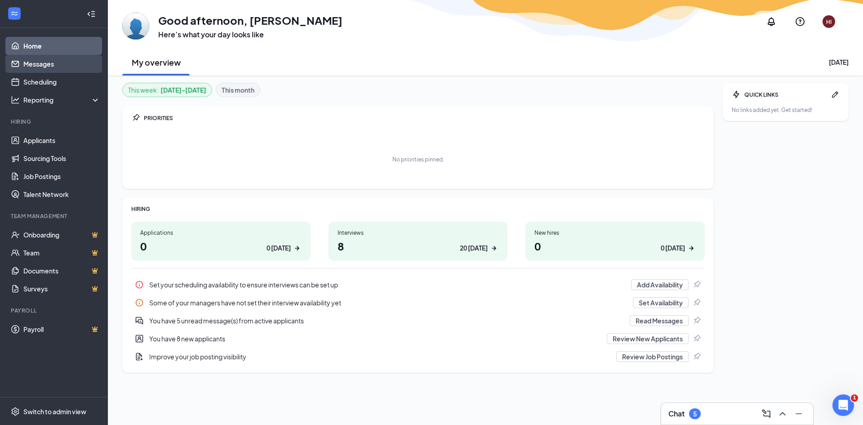  What do you see at coordinates (139, 321) in the screenshot?
I see `svg: DoubleChatActive` at bounding box center [139, 321].